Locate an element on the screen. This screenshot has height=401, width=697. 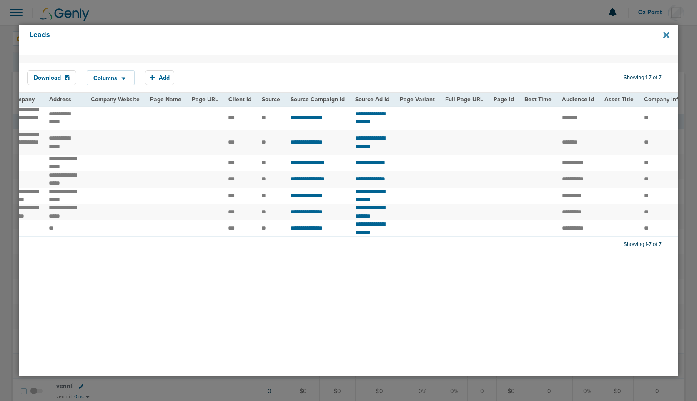
span: Client Id is located at coordinates (240, 99).